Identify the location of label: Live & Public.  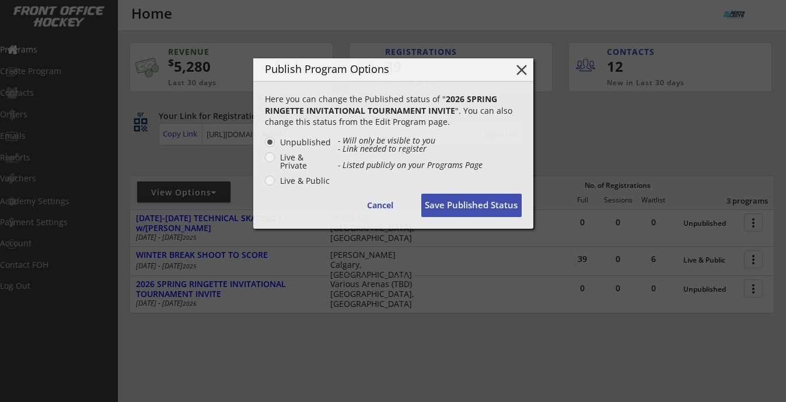
(304, 181).